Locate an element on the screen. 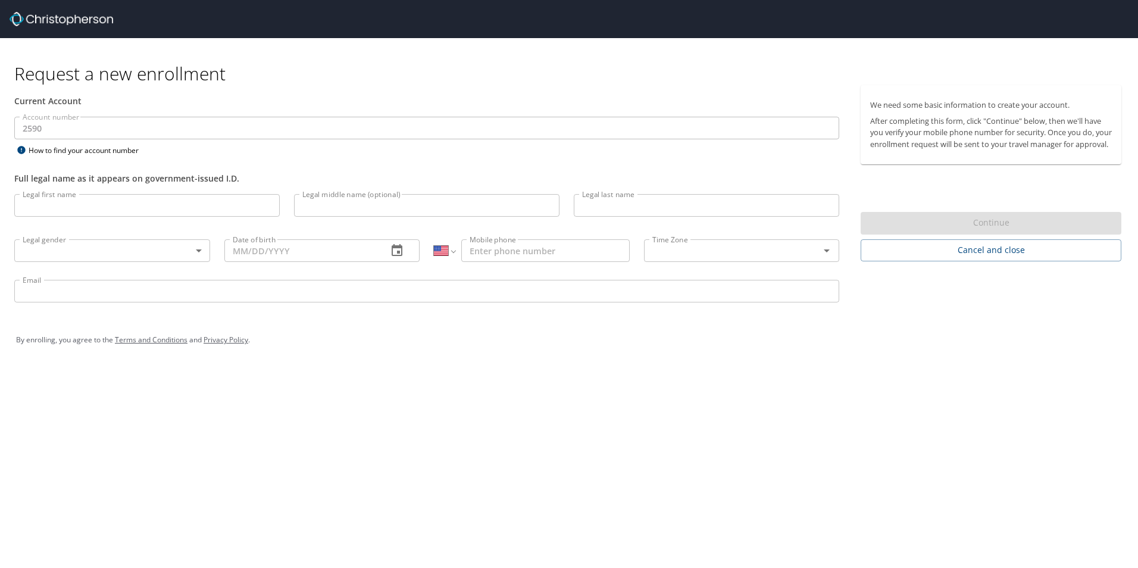  p: After completing this form, click "Continue" below, then we'll have you verify your mobile phone ... is located at coordinates (991, 133).